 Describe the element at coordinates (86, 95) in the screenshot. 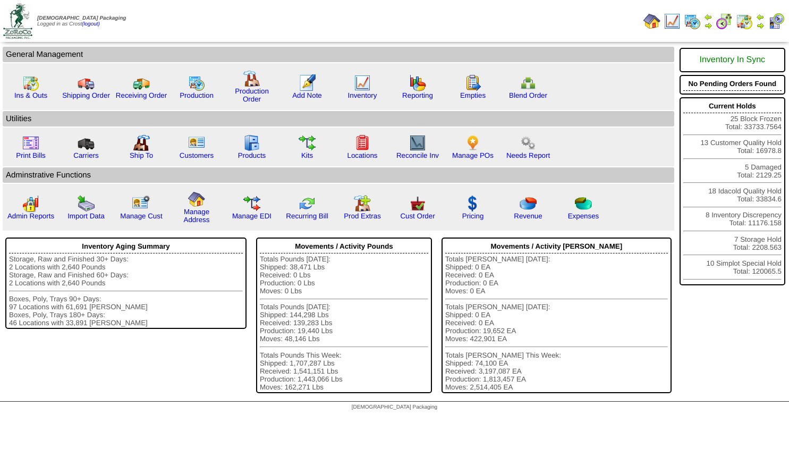

I see `a: Shipping Order` at that location.